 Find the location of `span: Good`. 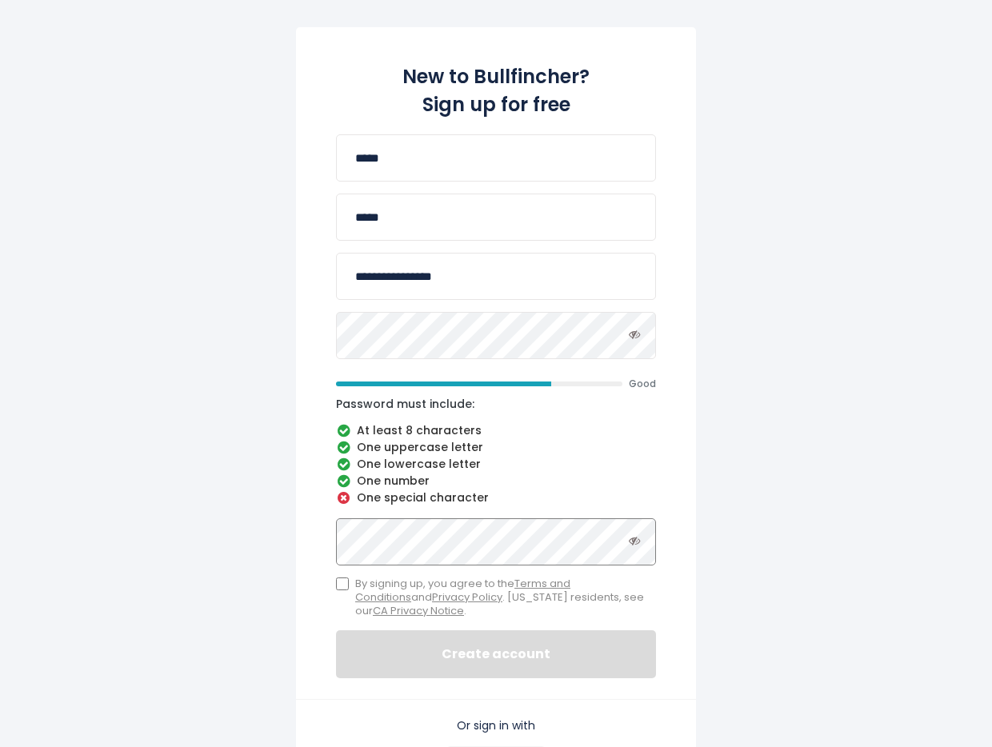

span: Good is located at coordinates (642, 384).